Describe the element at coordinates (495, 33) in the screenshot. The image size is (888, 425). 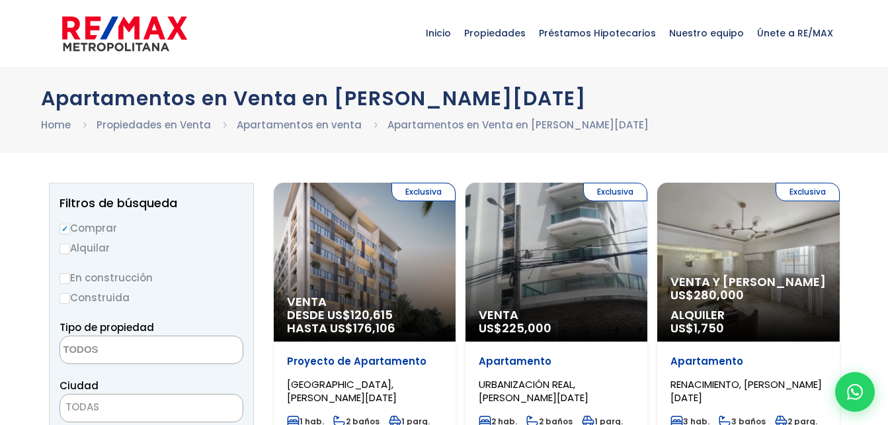
I see `span: Propiedades` at that location.